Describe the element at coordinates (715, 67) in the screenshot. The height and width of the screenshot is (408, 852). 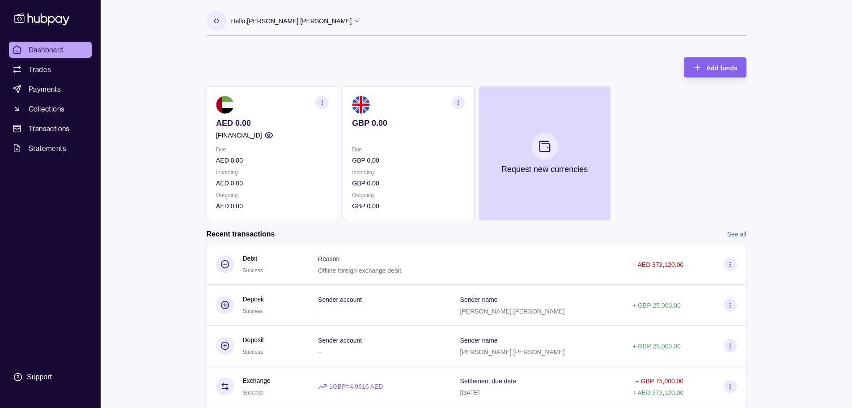
I see `button: Add funds` at that location.